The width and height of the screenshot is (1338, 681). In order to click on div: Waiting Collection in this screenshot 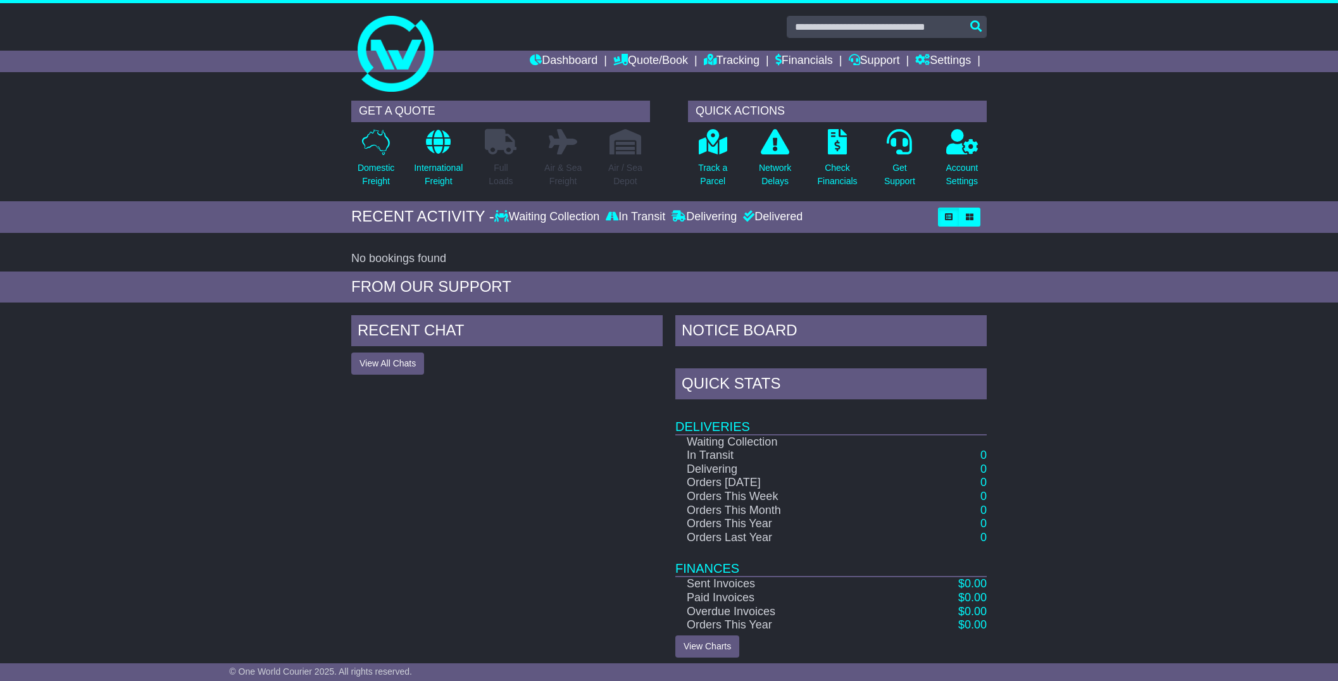, I will do `click(548, 217)`.